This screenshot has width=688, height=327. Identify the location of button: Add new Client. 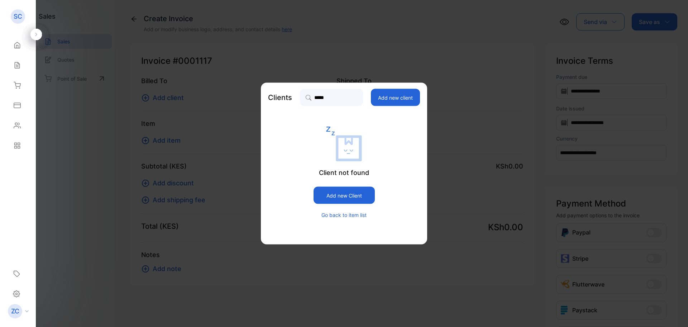
(344, 195).